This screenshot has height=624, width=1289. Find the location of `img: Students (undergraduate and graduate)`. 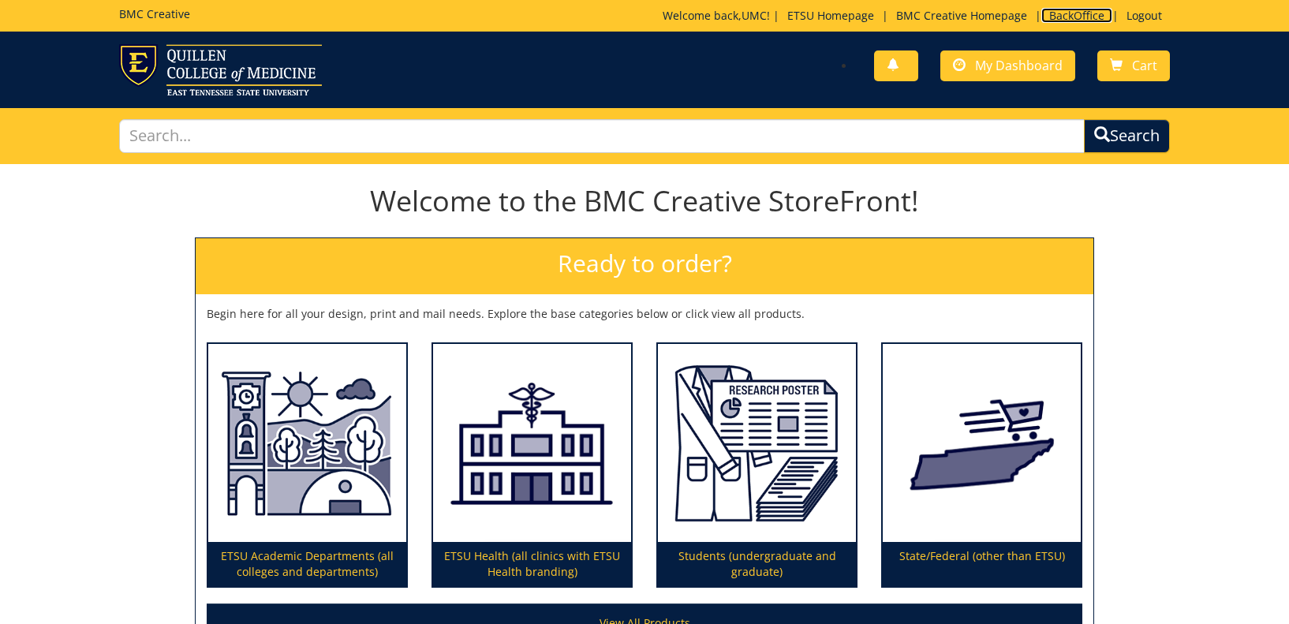

img: Students (undergraduate and graduate) is located at coordinates (757, 443).